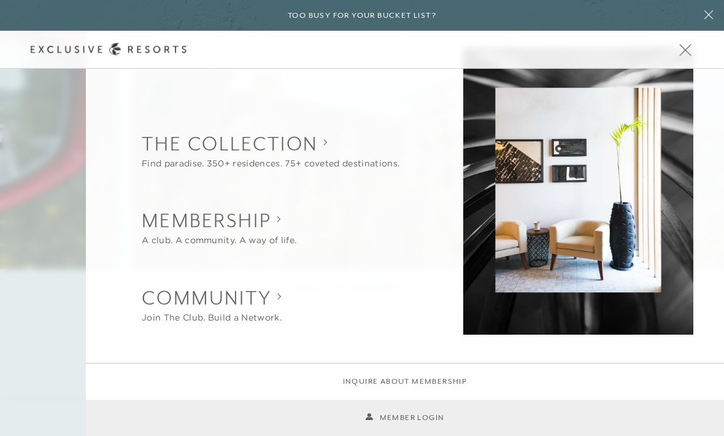 The height and width of the screenshot is (436, 724). Describe the element at coordinates (212, 317) in the screenshot. I see `div: Join The Club. Build a Network.` at that location.